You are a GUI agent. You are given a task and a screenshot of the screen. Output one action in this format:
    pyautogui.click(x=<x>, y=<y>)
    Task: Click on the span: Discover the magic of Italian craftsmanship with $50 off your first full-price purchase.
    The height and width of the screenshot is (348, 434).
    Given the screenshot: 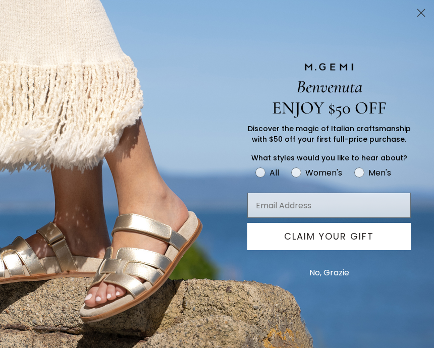 What is the action you would take?
    pyautogui.click(x=329, y=134)
    